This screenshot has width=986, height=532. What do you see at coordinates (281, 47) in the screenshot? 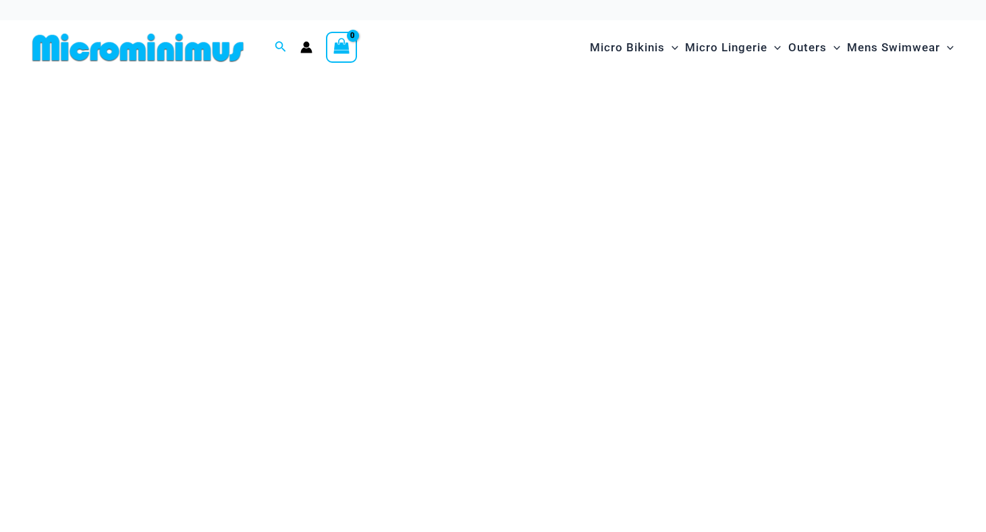
I see `a: Search icon link` at bounding box center [281, 47].